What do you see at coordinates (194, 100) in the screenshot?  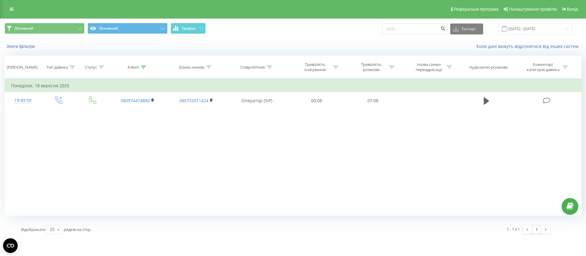 I see `font: 380732911424` at bounding box center [194, 100].